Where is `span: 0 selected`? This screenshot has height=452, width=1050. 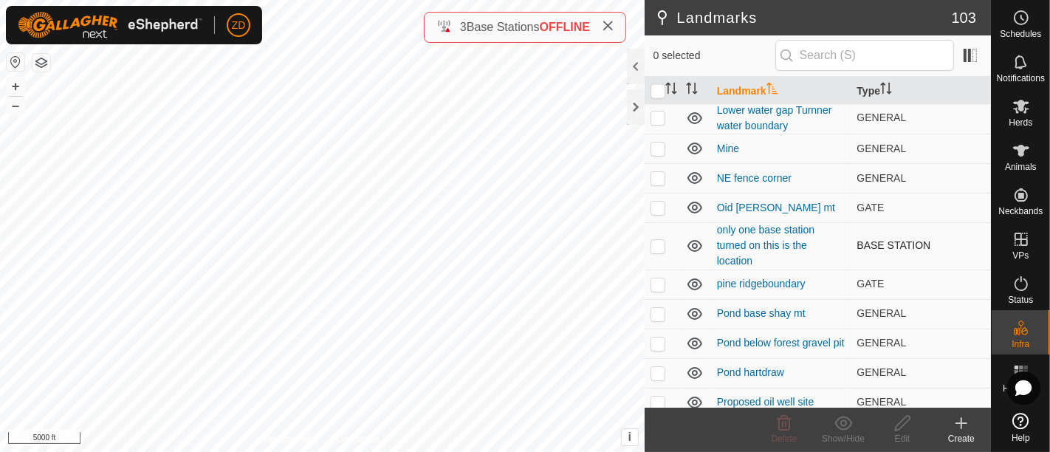 span: 0 selected is located at coordinates (714, 55).